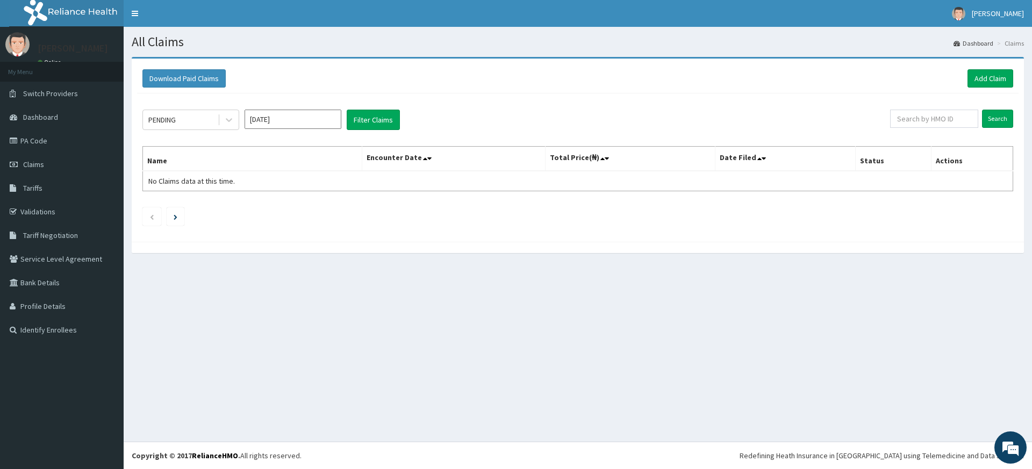  I want to click on th: Status, so click(893, 159).